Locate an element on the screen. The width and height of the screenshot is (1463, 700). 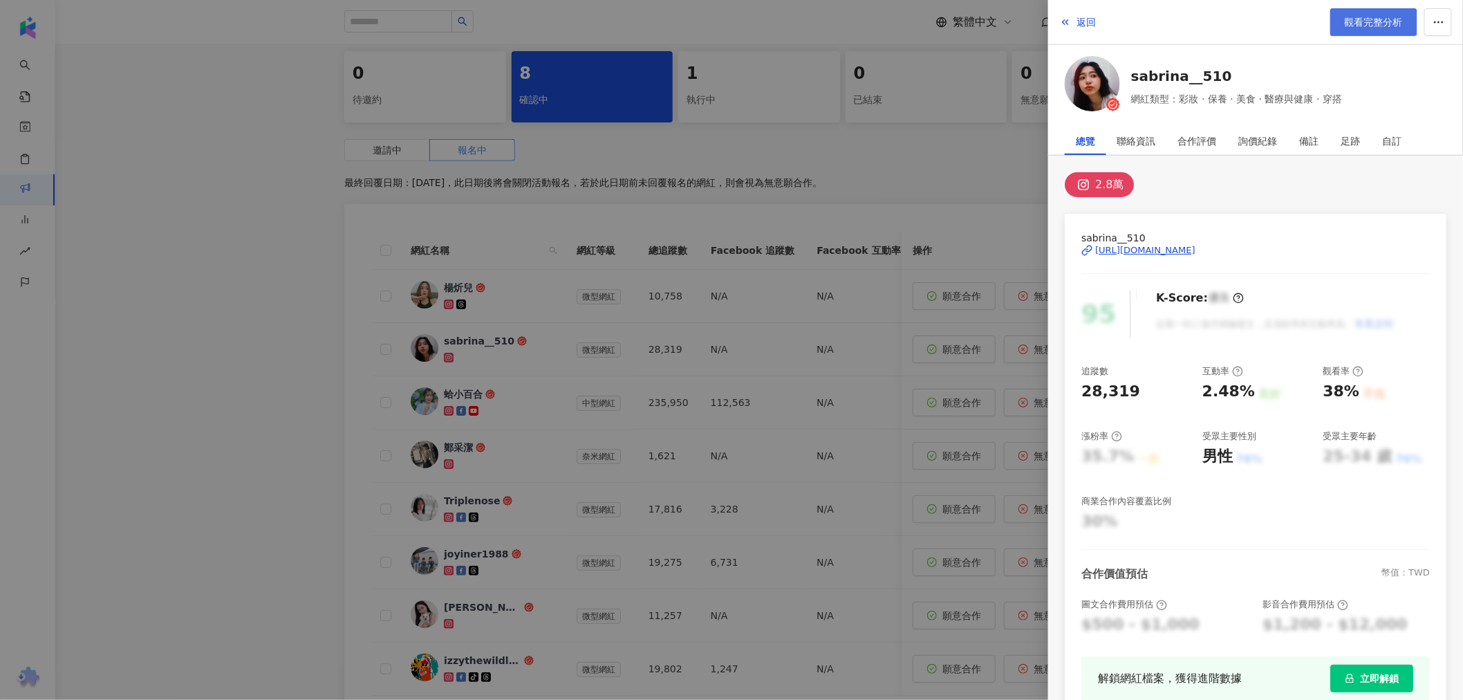
div: 男性 is located at coordinates (1218, 456).